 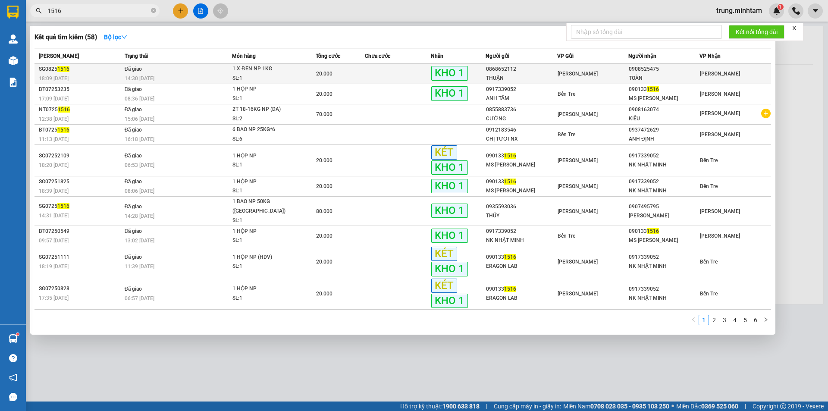 I want to click on span: N.gửi:, so click(x=38, y=41).